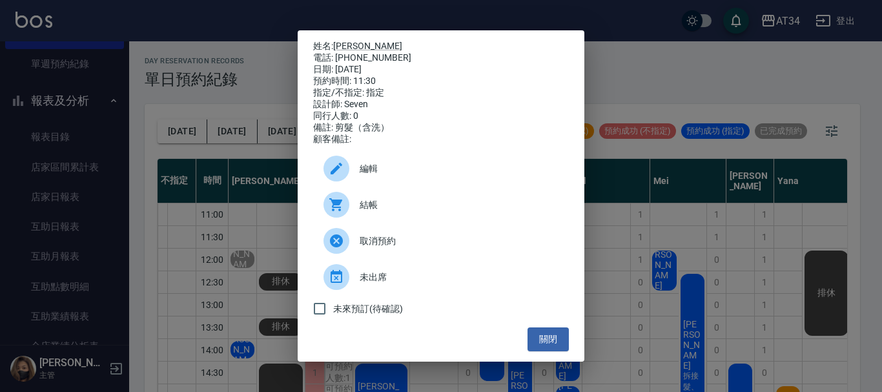 The height and width of the screenshot is (392, 882). Describe the element at coordinates (459, 168) in the screenshot. I see `span: 編輯` at that location.